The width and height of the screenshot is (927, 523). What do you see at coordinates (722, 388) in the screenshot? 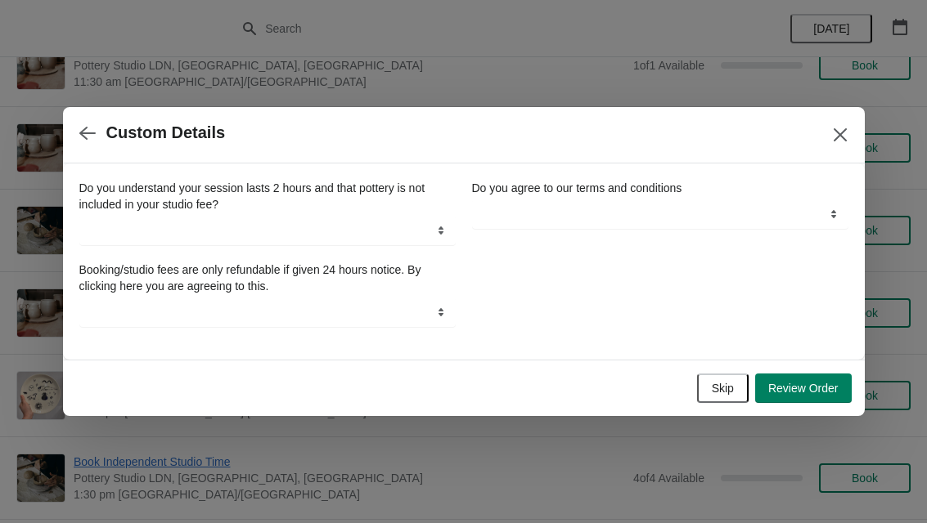
I see `span: Skip` at bounding box center [722, 388].